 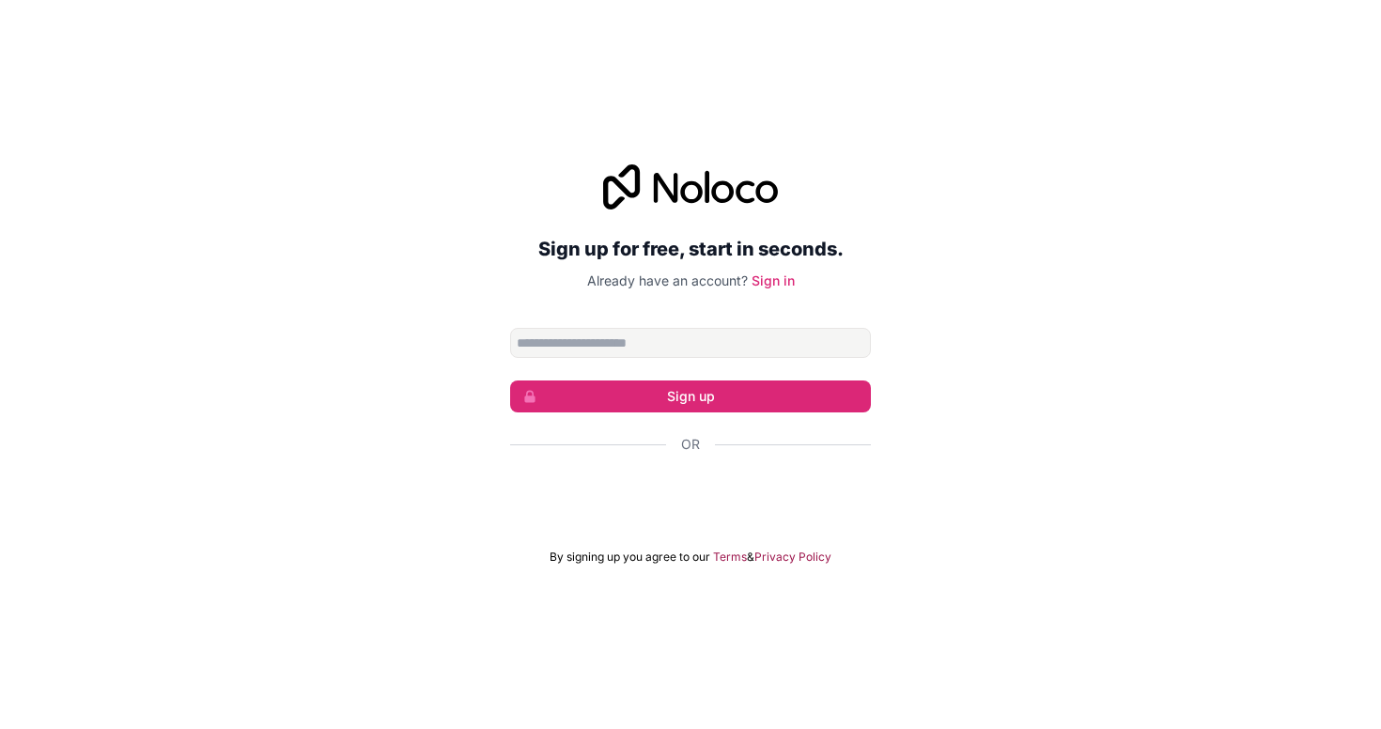 What do you see at coordinates (630, 557) in the screenshot?
I see `span: By signing up you agree to our` at bounding box center [630, 557].